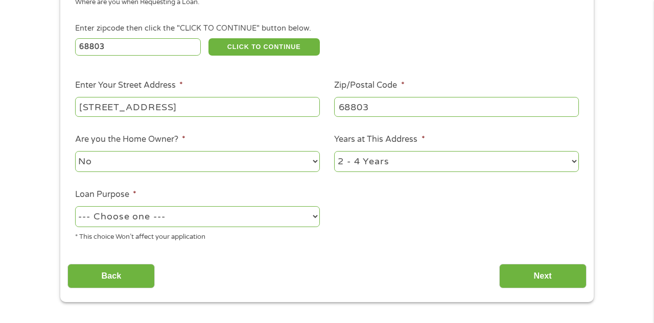 This screenshot has height=323, width=654. What do you see at coordinates (129, 85) in the screenshot?
I see `label: Enter Your Street Address` at bounding box center [129, 85].